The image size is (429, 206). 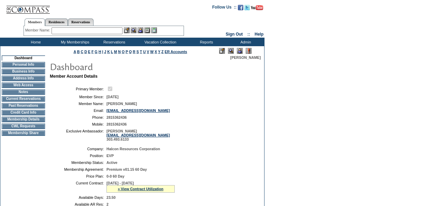 I want to click on td: Personal Info, so click(x=23, y=65).